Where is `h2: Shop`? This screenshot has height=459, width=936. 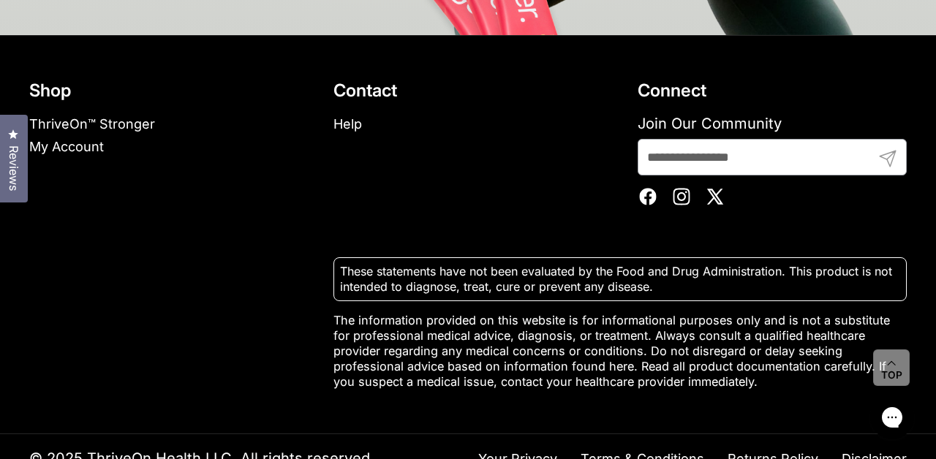 h2: Shop is located at coordinates (164, 91).